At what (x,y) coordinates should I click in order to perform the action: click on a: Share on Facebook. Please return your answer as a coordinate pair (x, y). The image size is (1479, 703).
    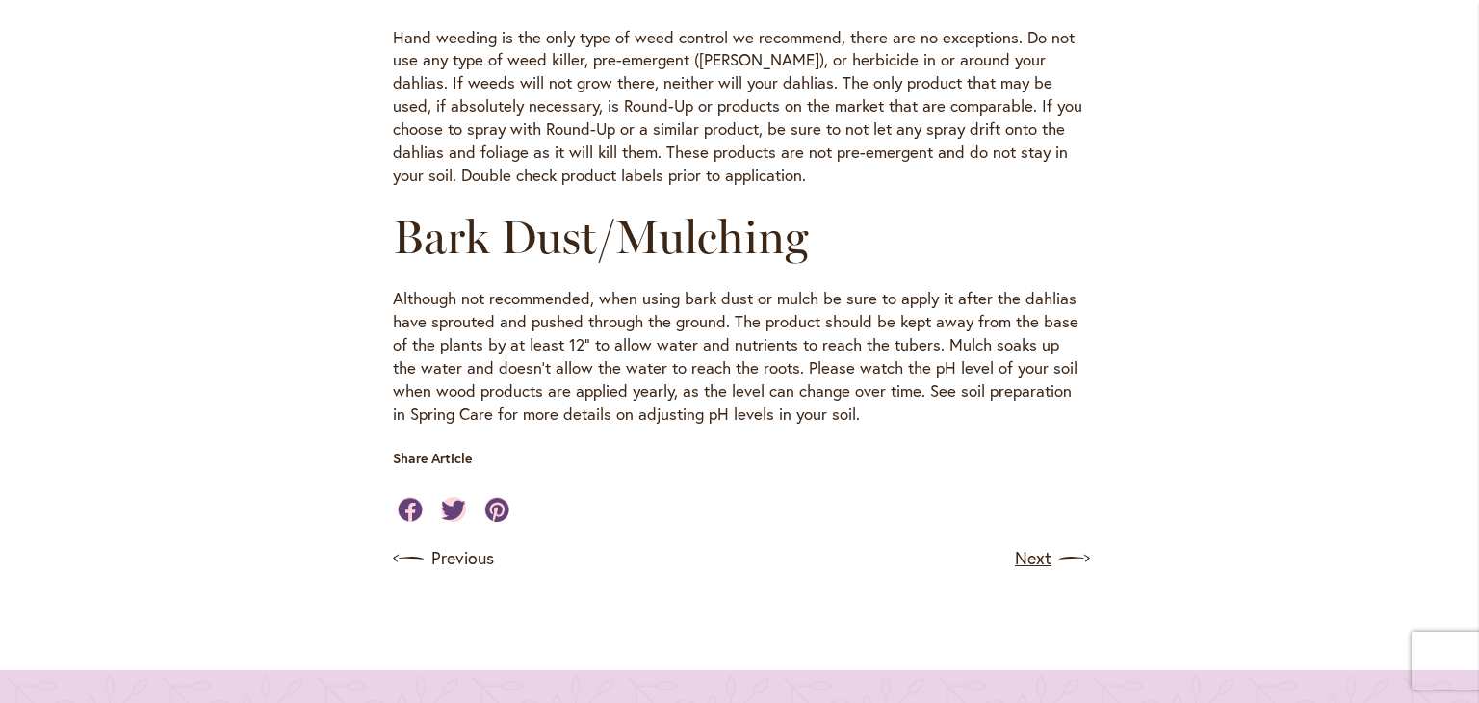
    Looking at the image, I should click on (410, 509).